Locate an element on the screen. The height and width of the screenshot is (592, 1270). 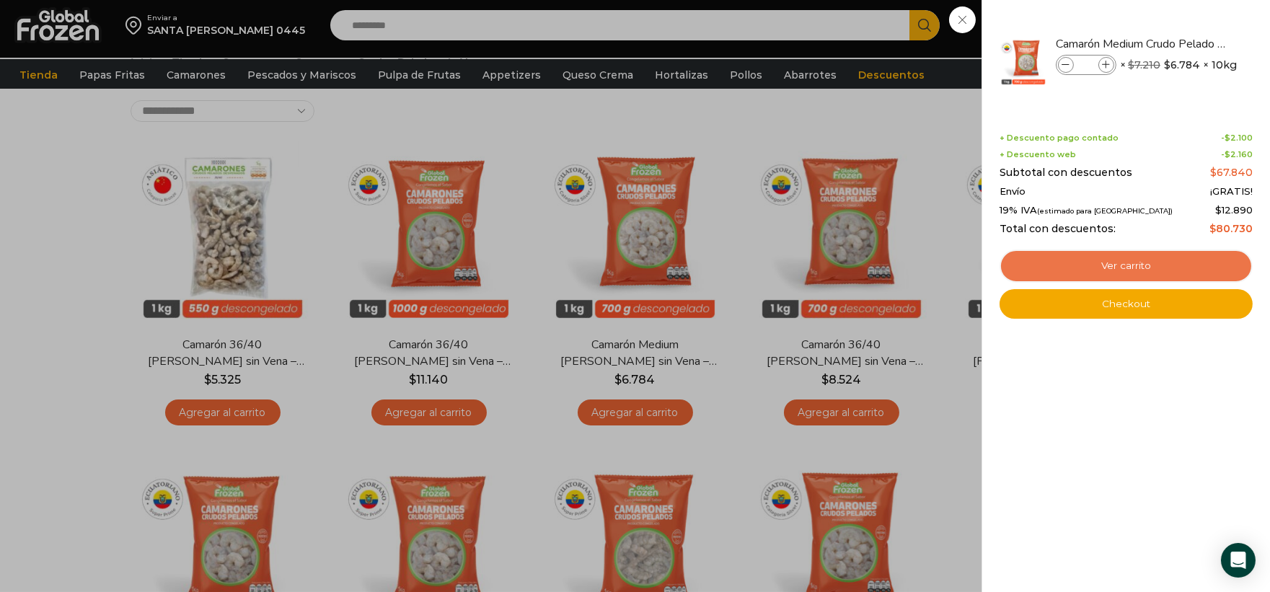
span: + Descuento web is located at coordinates (1038, 154).